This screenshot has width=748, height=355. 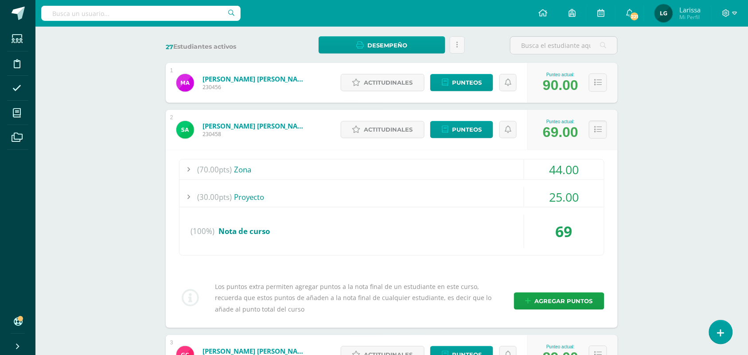 What do you see at coordinates (663, 13) in the screenshot?
I see `img: b18d4c11e185ad35d013124f54388215.png` at bounding box center [663, 13].